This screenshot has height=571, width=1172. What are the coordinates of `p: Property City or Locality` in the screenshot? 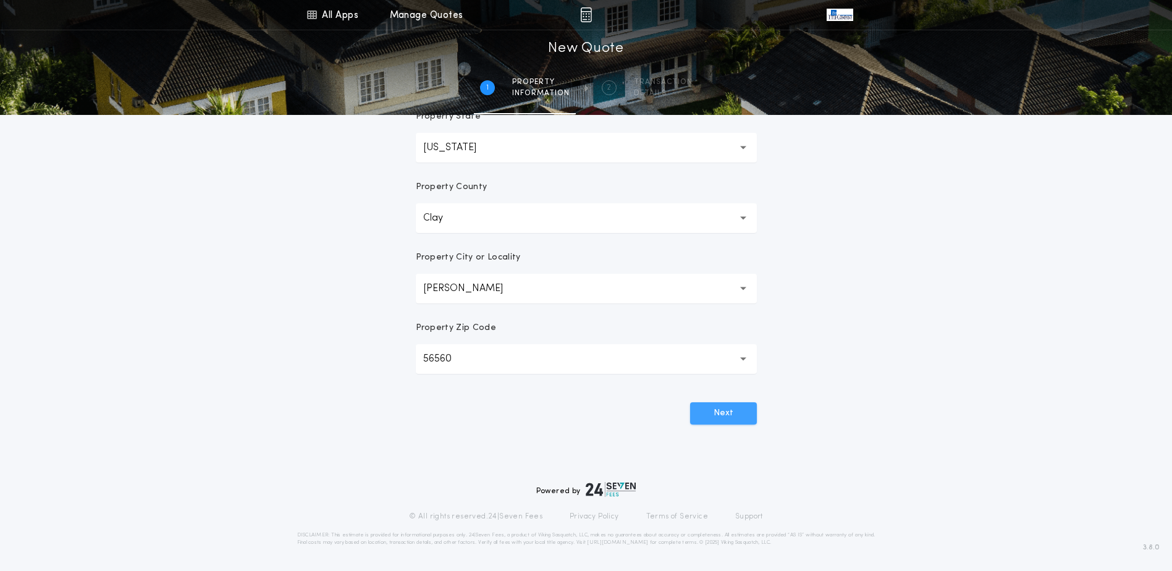 It's located at (468, 258).